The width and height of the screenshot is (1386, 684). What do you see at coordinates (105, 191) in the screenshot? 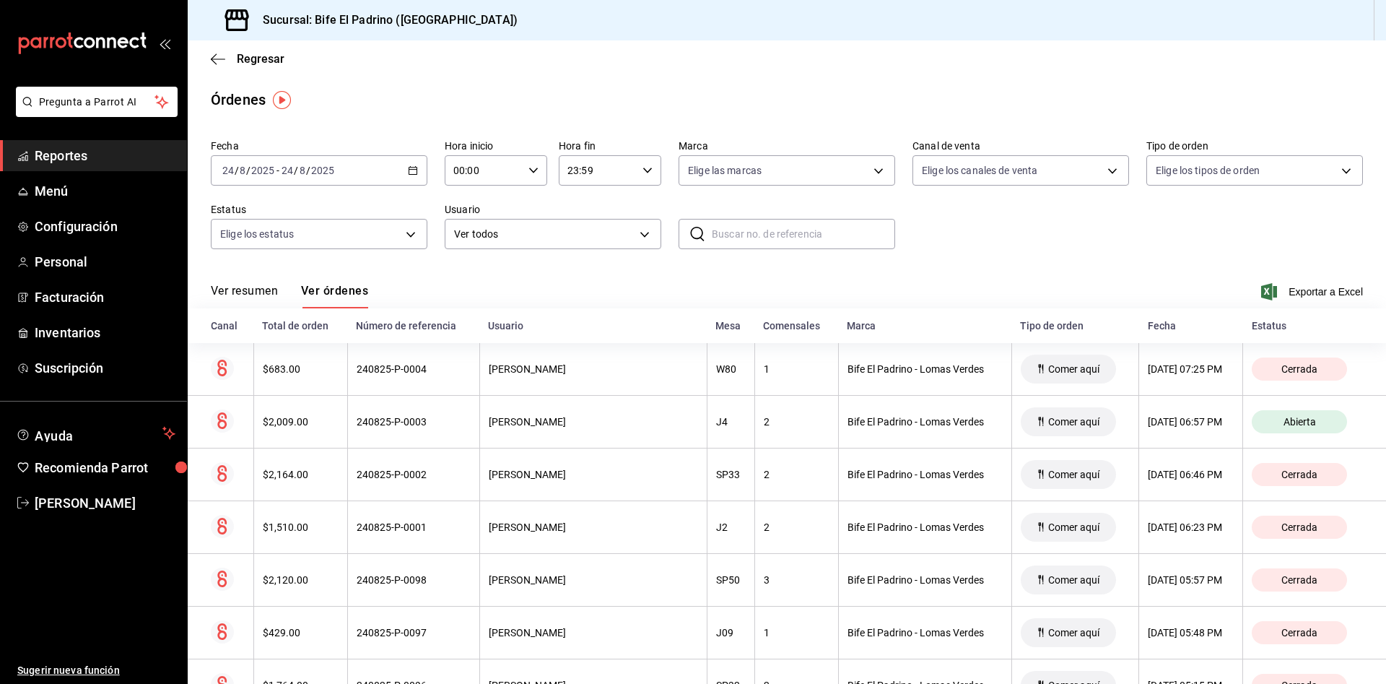
I see `span: Menú` at bounding box center [105, 191].